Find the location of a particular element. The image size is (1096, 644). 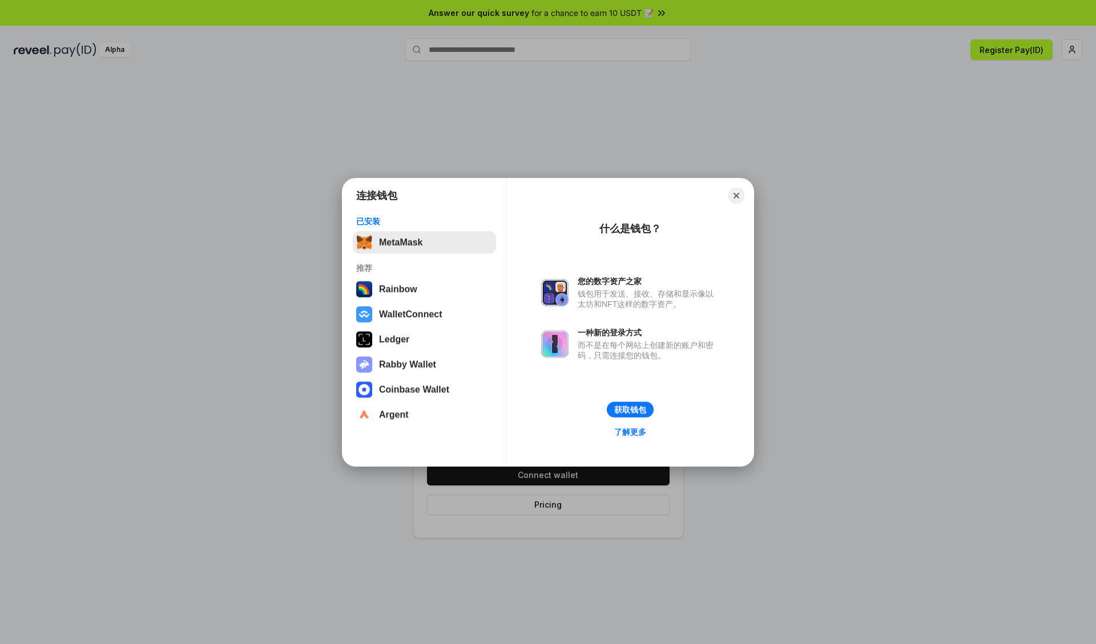

div: 而不是在每个网站上创建新的账户和密码，只需连接您的钱包。 is located at coordinates (648, 350).